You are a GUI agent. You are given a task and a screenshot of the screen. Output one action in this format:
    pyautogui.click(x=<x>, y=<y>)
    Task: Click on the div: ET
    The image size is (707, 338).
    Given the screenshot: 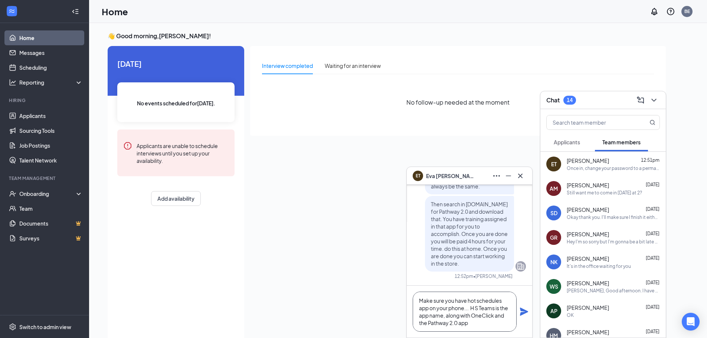 What is the action you would take?
    pyautogui.click(x=554, y=164)
    